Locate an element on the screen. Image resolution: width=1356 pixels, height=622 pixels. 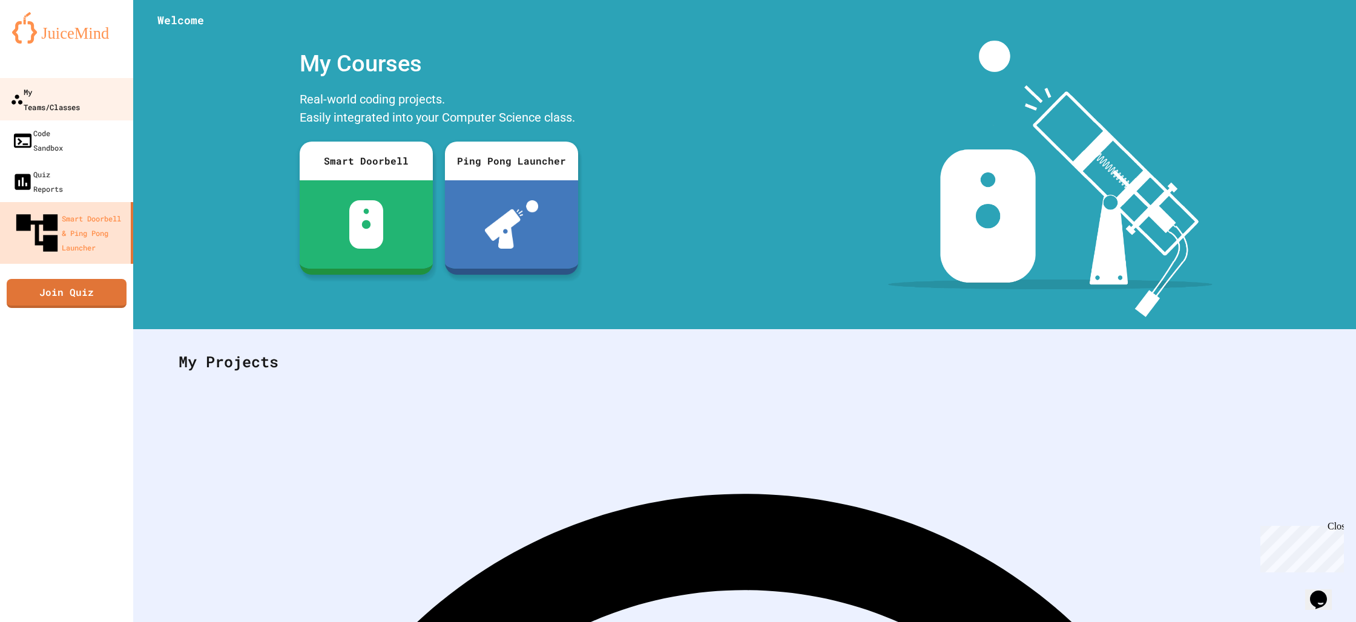
div: My Projects is located at coordinates (744, 362).